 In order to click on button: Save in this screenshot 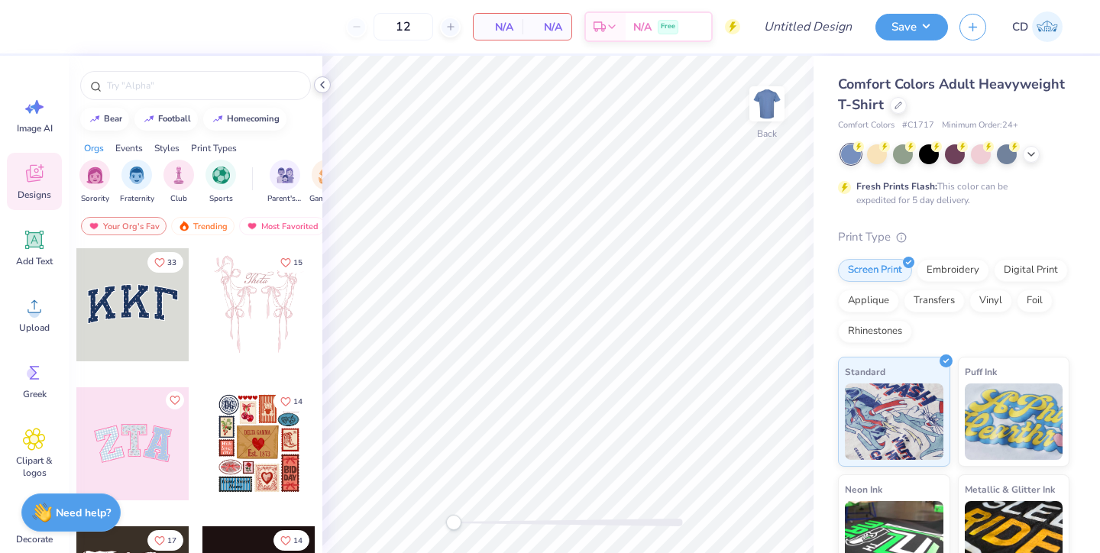, I will do `click(911, 27)`.